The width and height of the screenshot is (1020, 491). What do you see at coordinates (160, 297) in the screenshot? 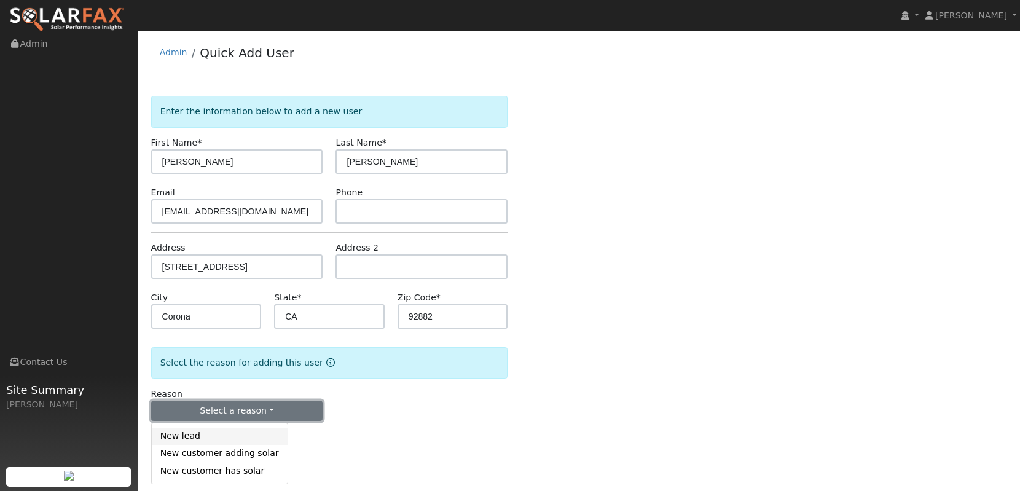
I see `label: City` at bounding box center [160, 297].